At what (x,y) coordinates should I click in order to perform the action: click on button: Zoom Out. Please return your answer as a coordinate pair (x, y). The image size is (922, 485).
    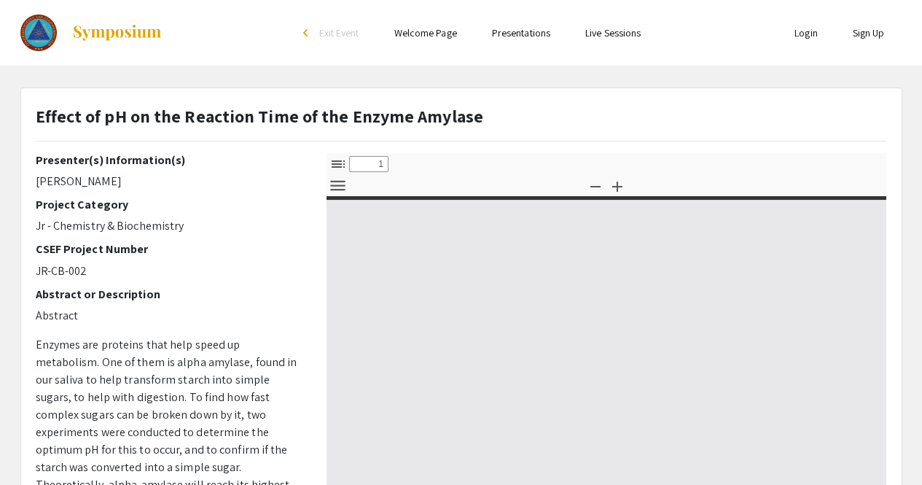
    Looking at the image, I should click on (596, 185).